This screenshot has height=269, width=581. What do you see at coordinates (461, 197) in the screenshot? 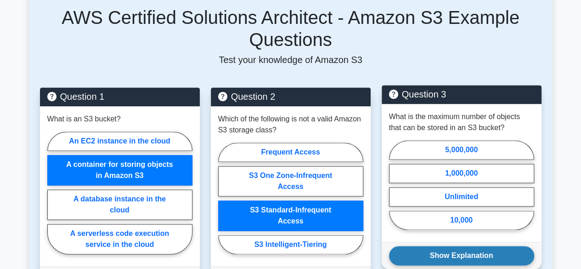
I see `label: Unlimited` at bounding box center [461, 197].